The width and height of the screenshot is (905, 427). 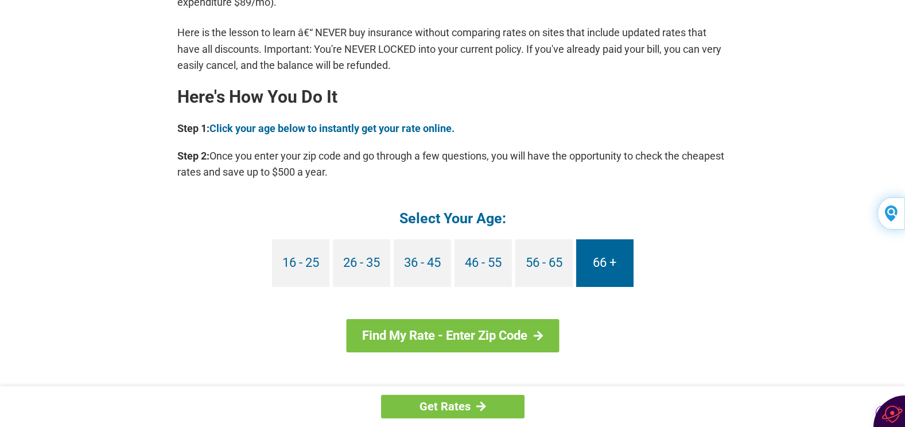 What do you see at coordinates (453, 49) in the screenshot?
I see `p: Here is the lesson to learn â€“ NEVER buy insurance without comparing rates on sites that include...` at bounding box center [453, 49].